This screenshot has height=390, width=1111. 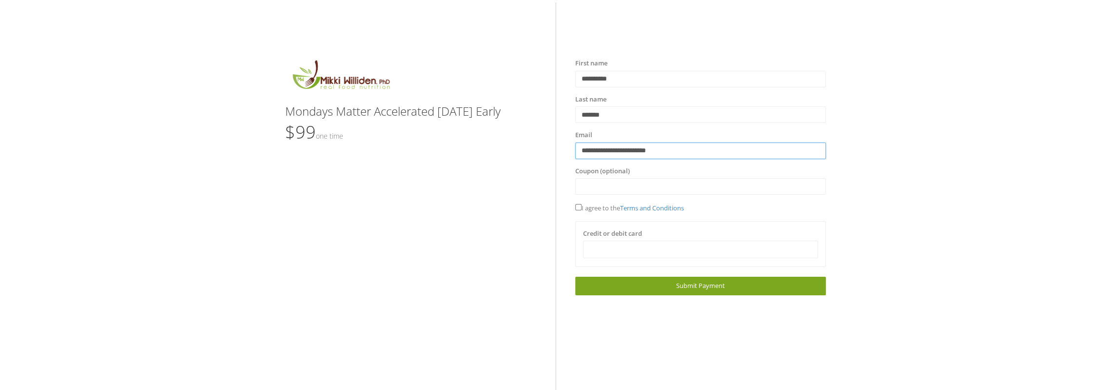 I want to click on label: Last name, so click(x=591, y=99).